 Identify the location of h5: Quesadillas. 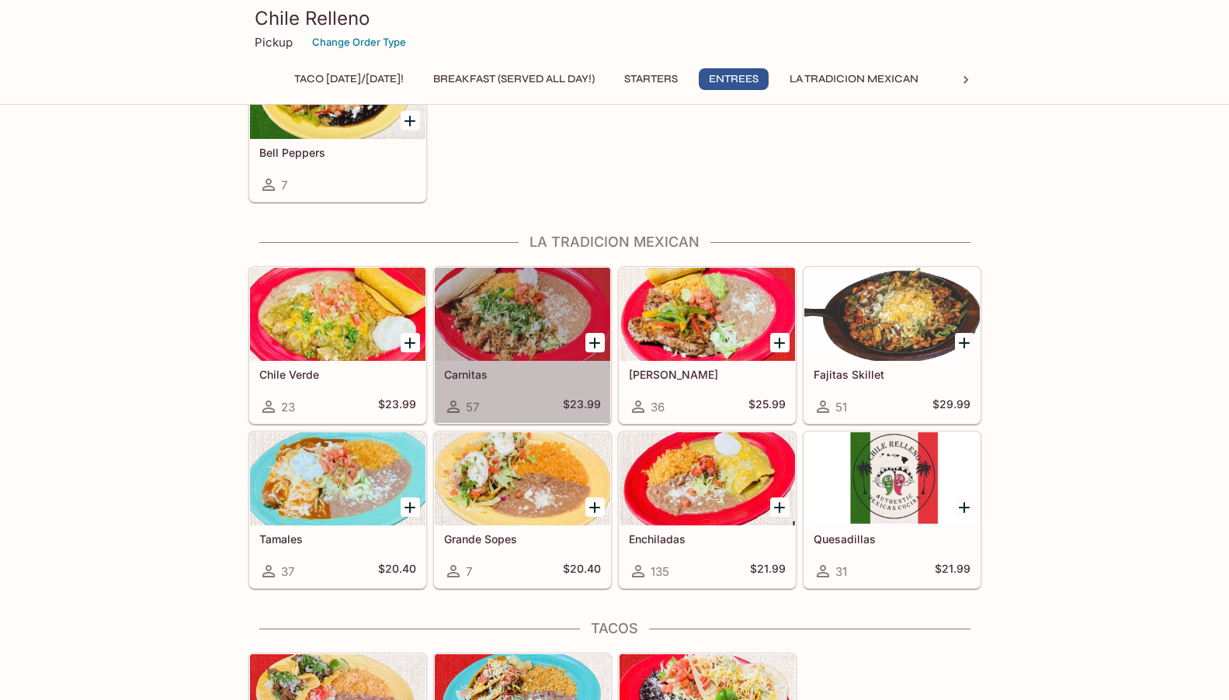
(892, 539).